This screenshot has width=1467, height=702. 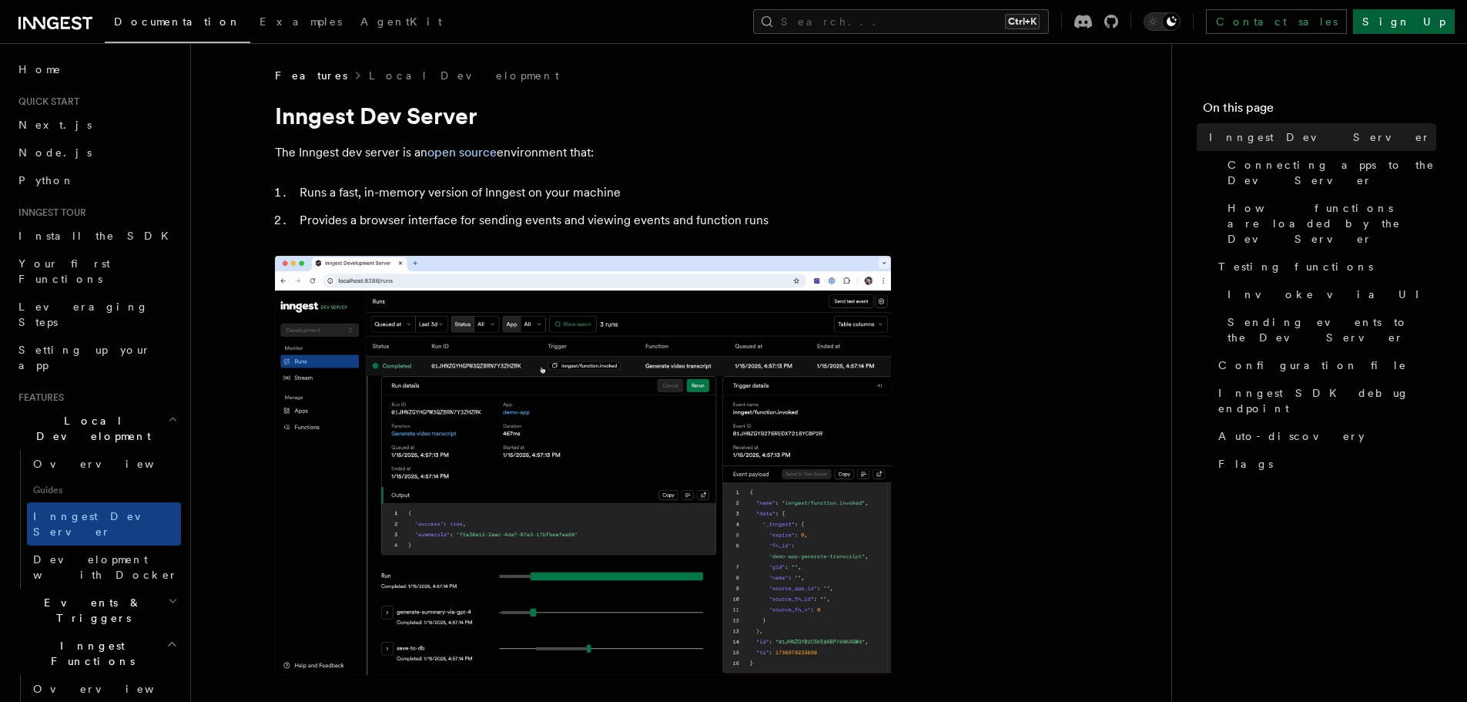 I want to click on h4: On this page, so click(x=1319, y=111).